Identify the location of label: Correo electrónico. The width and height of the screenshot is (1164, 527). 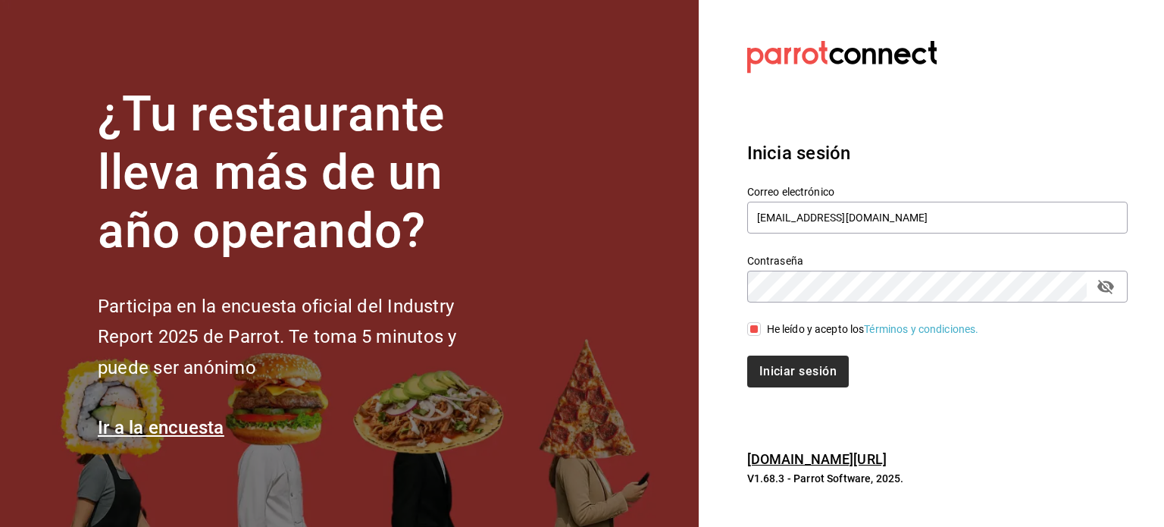
(938, 192).